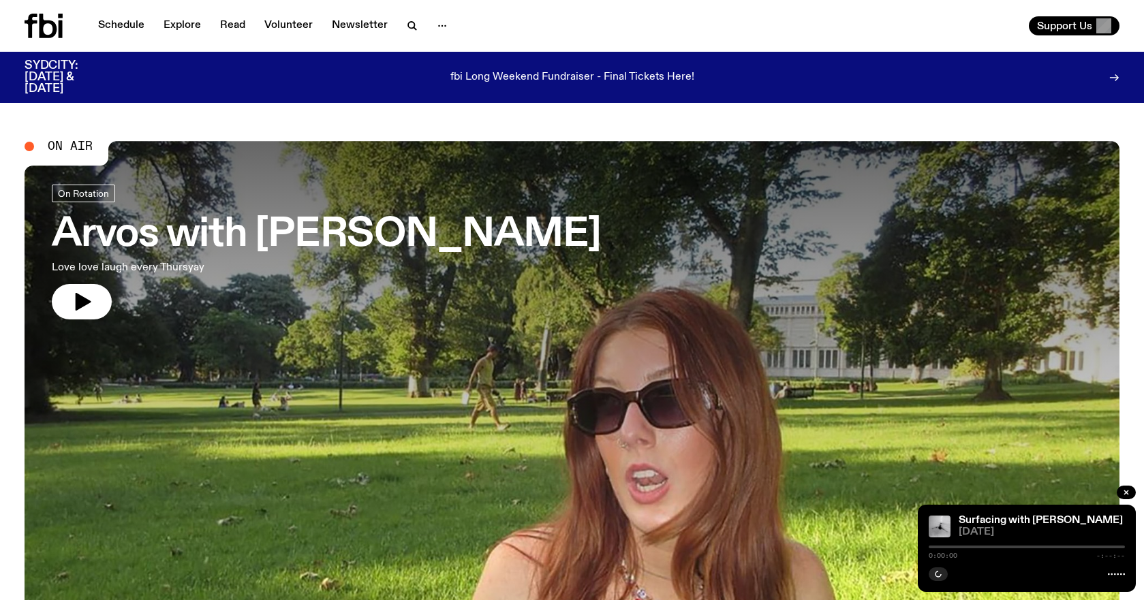 This screenshot has width=1144, height=600. What do you see at coordinates (182, 26) in the screenshot?
I see `a: Explore` at bounding box center [182, 26].